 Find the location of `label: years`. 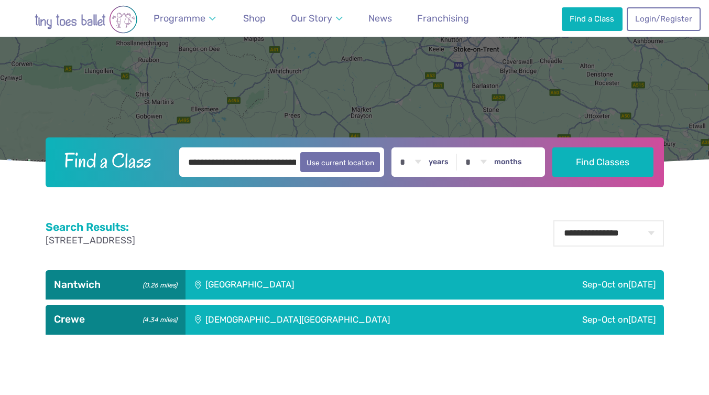

label: years is located at coordinates (439, 162).